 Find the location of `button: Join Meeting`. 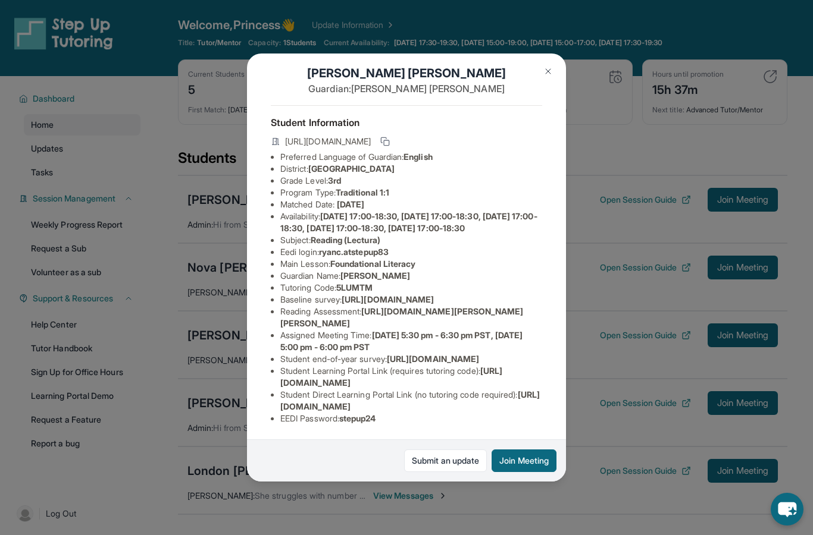

button: Join Meeting is located at coordinates (523, 461).